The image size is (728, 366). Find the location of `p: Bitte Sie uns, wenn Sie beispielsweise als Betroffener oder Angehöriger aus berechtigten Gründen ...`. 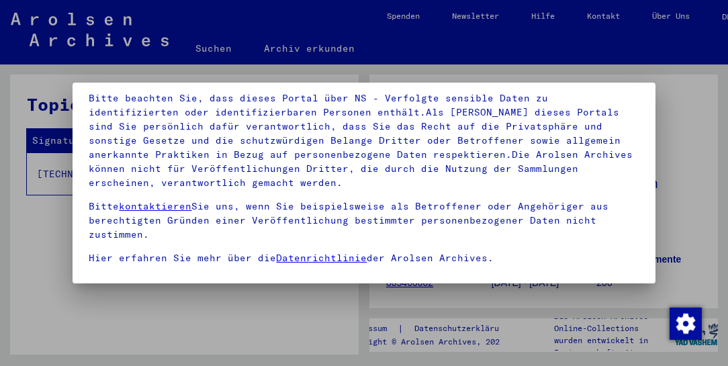

p: Bitte Sie uns, wenn Sie beispielsweise als Betroffener oder Angehöriger aus berechtigten Gründen ... is located at coordinates (363, 220).